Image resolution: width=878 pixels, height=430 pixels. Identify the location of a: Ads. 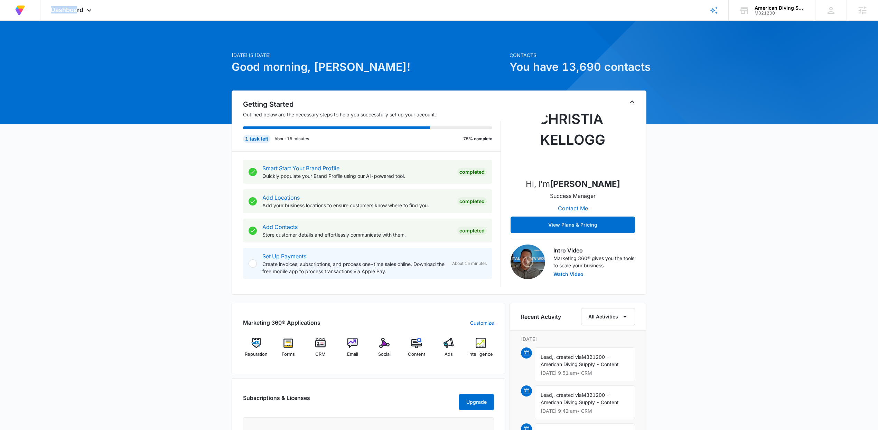
(449, 350).